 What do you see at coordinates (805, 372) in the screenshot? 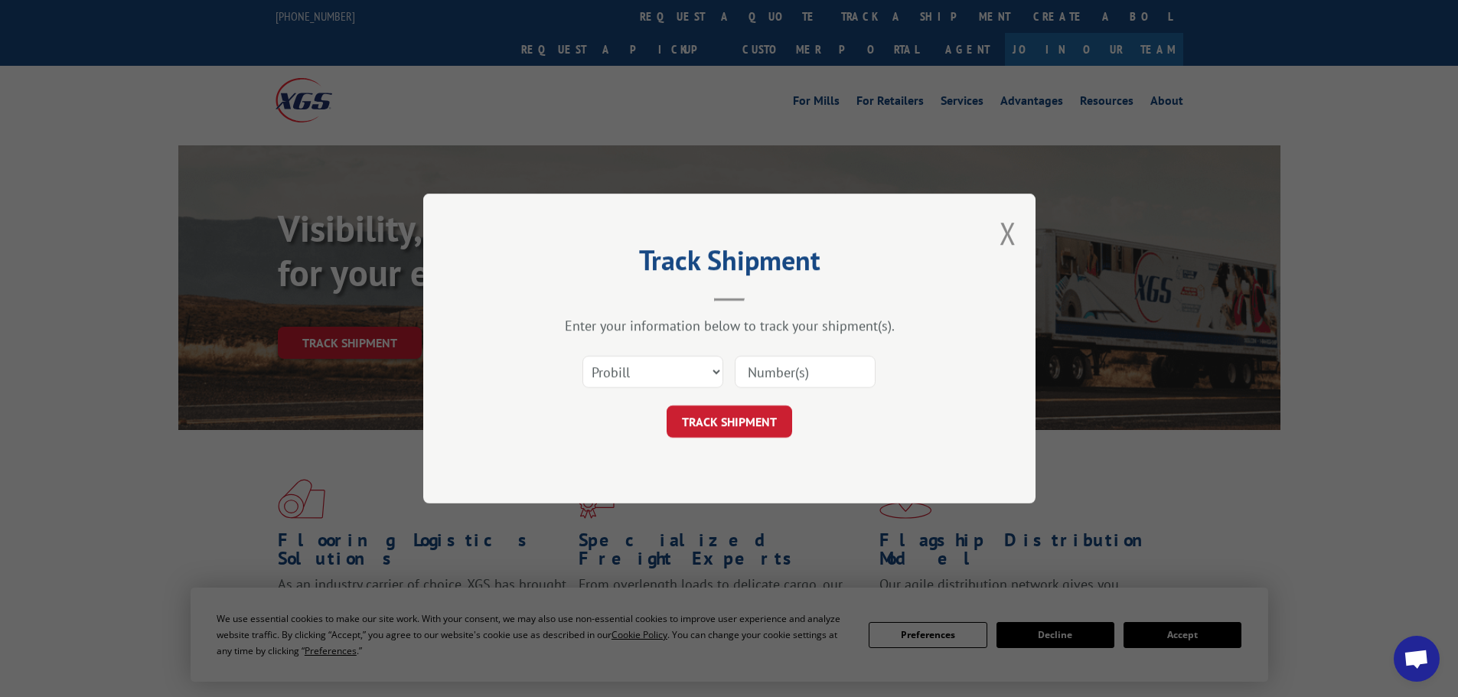
I see `input: Number(s)` at bounding box center [805, 372].